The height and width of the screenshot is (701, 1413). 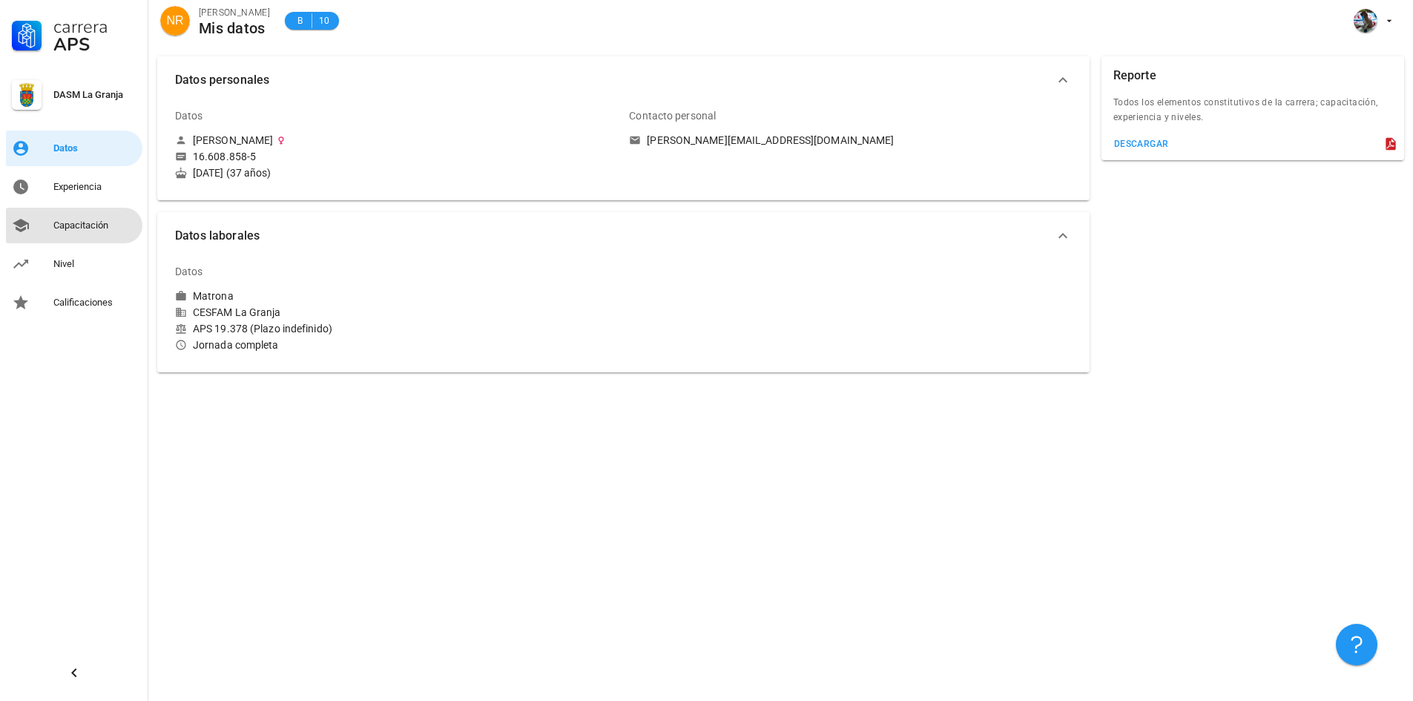 What do you see at coordinates (300, 21) in the screenshot?
I see `span: B` at bounding box center [300, 21].